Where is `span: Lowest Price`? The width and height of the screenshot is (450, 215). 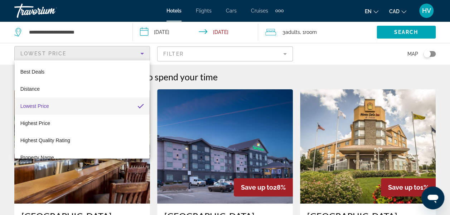
span: Lowest Price is located at coordinates (35, 106).